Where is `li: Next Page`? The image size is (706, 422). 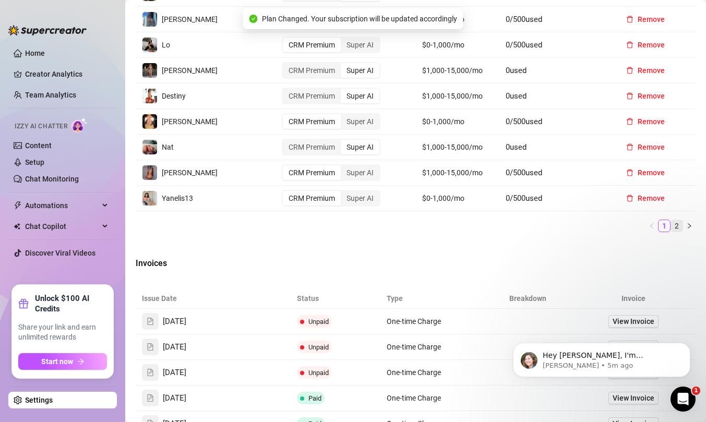
li: Next Page is located at coordinates (690, 226).